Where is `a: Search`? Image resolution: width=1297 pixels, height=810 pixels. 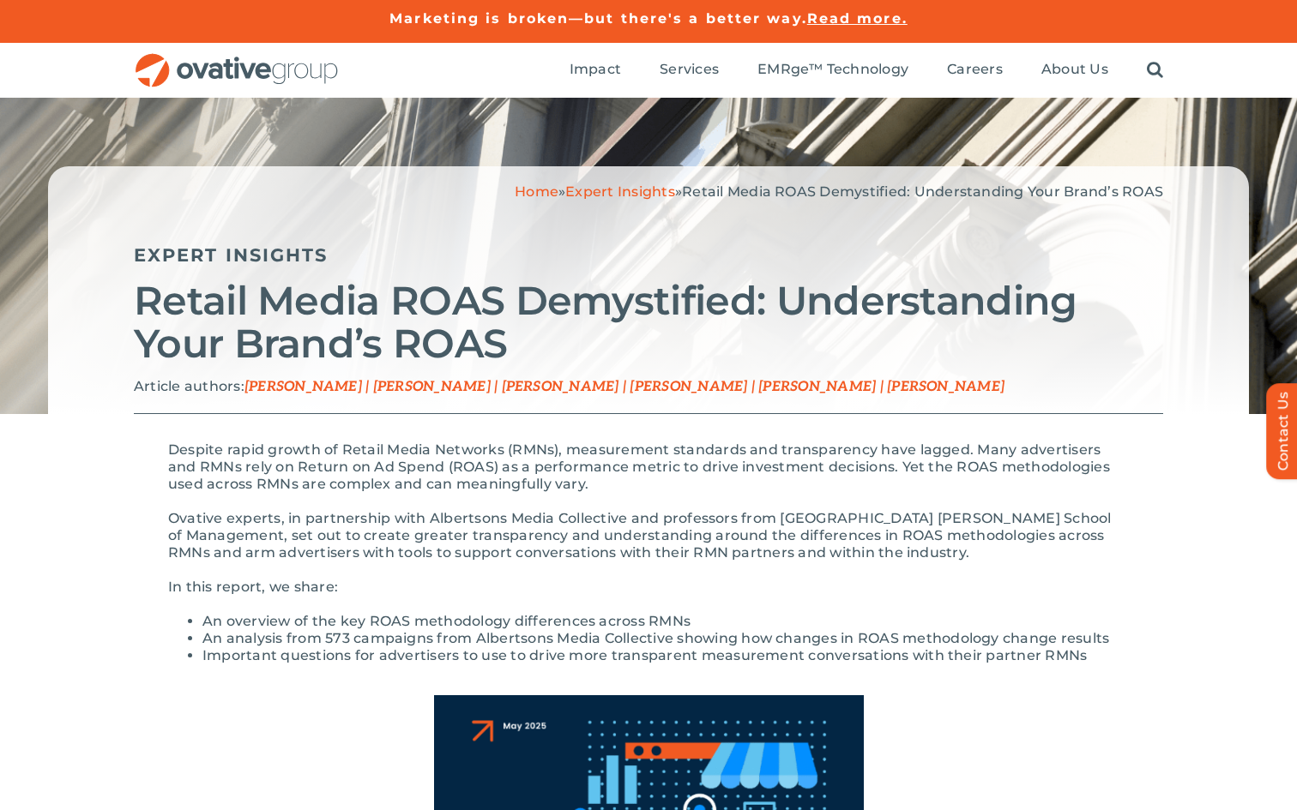
a: Search is located at coordinates (1154, 70).